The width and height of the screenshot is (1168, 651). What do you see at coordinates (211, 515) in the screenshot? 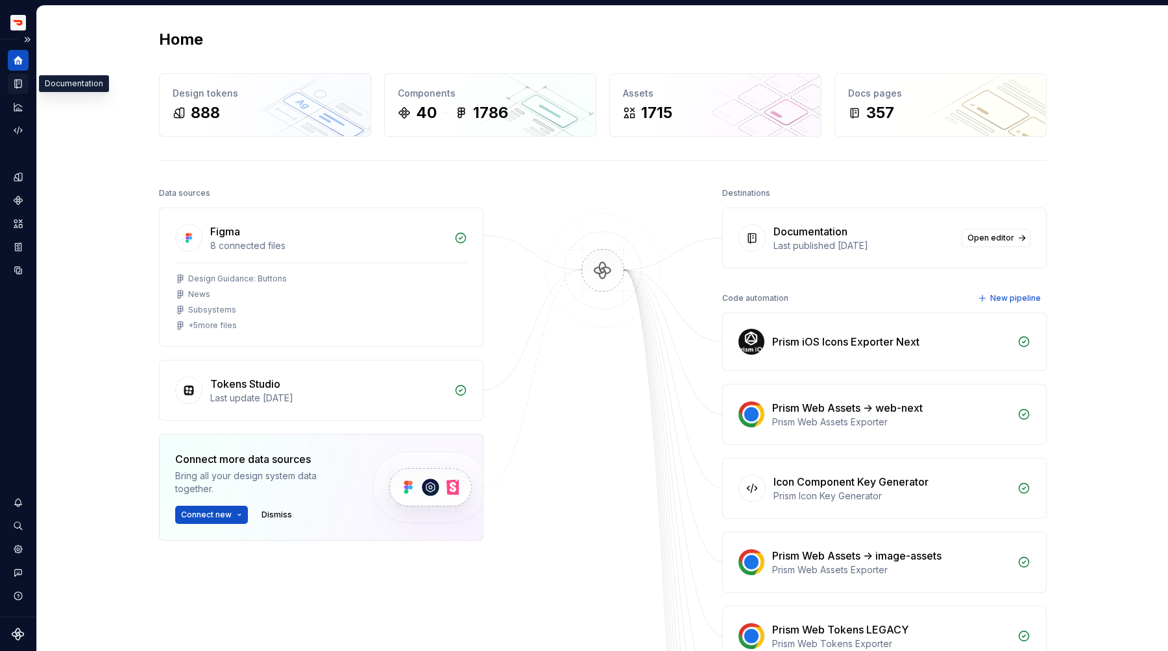
I see `button: Connect new` at bounding box center [211, 515].